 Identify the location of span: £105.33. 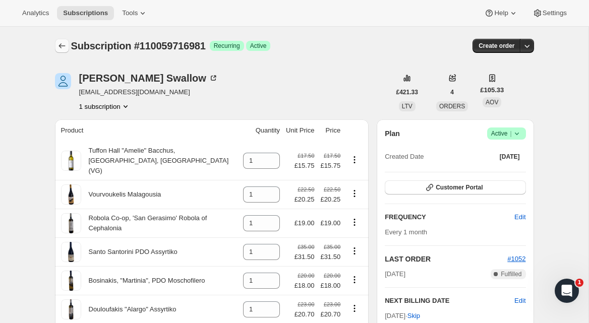
(491, 90).